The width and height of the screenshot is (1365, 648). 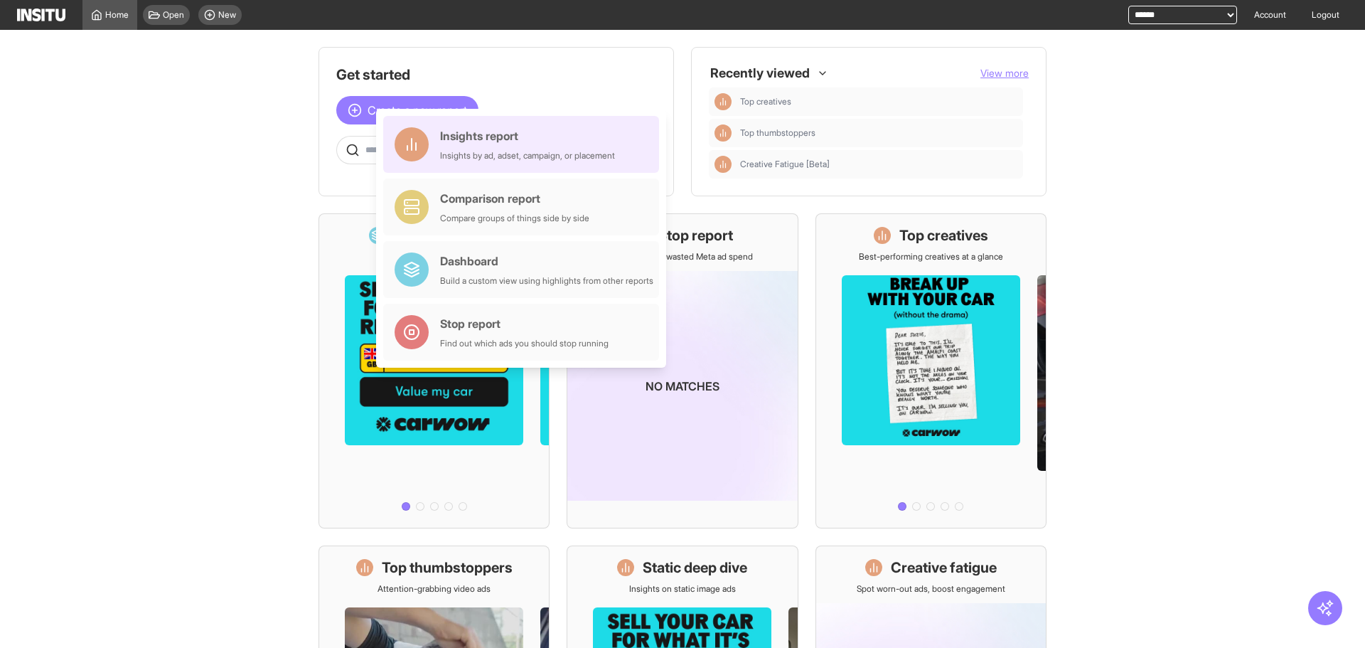 What do you see at coordinates (447, 567) in the screenshot?
I see `h1: Top thumbstoppers` at bounding box center [447, 567].